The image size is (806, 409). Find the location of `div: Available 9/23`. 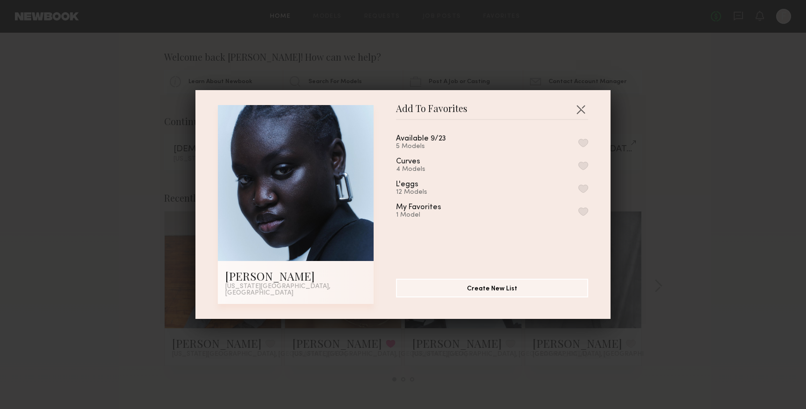

div: Available 9/23 is located at coordinates (421, 139).